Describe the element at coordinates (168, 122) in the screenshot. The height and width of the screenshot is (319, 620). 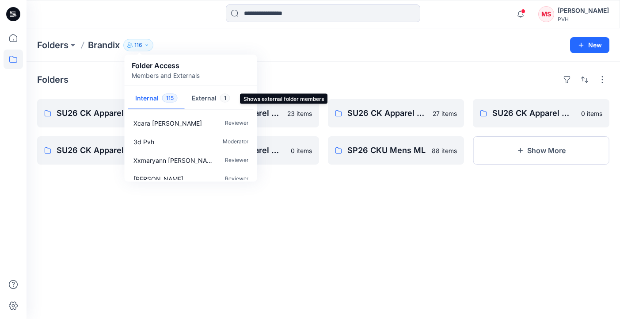
I see `p: Xcara Babcock` at that location.